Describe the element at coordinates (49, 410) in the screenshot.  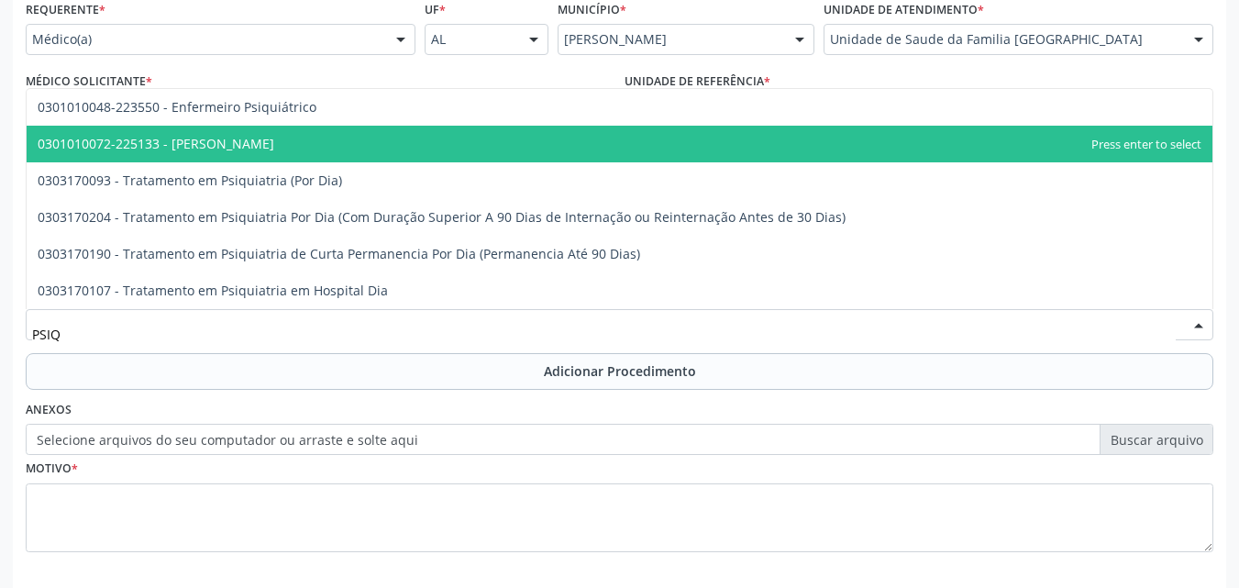
I see `label: Anexos` at that location.